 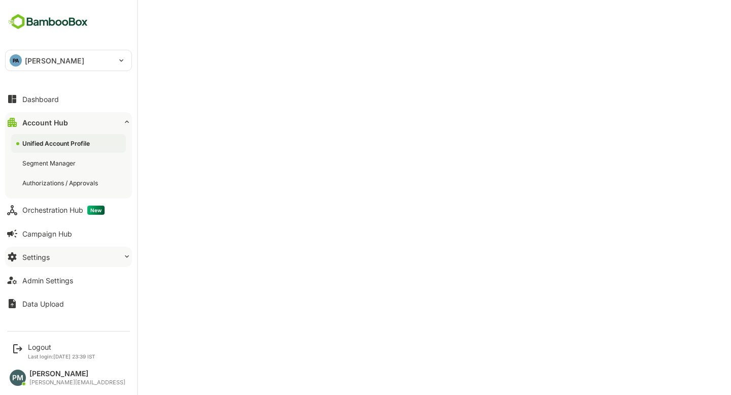 I want to click on div: PA, so click(x=16, y=60).